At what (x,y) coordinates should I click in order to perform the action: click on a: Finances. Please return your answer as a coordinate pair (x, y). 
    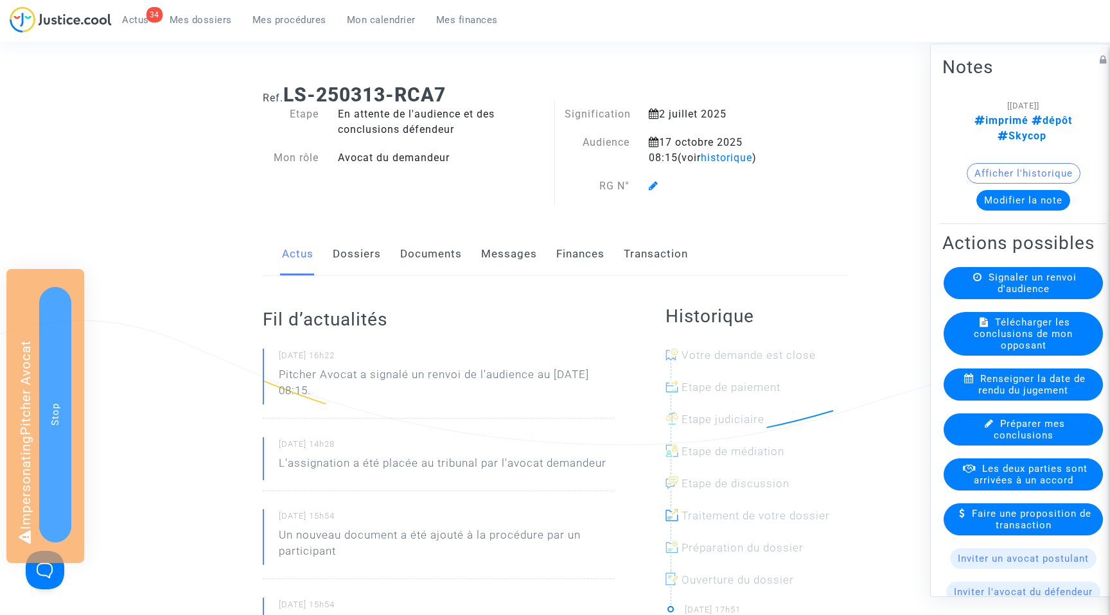
    Looking at the image, I should click on (580, 254).